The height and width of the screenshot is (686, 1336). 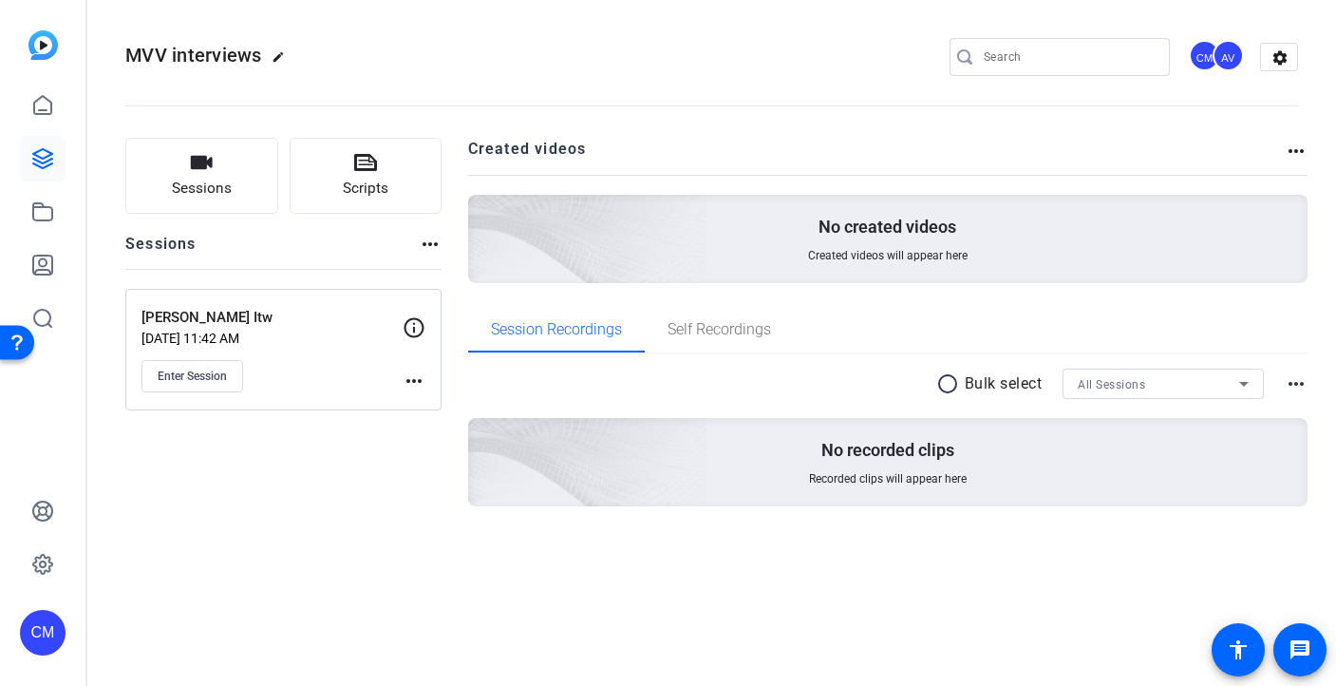 I want to click on span: Session Recordings, so click(x=556, y=330).